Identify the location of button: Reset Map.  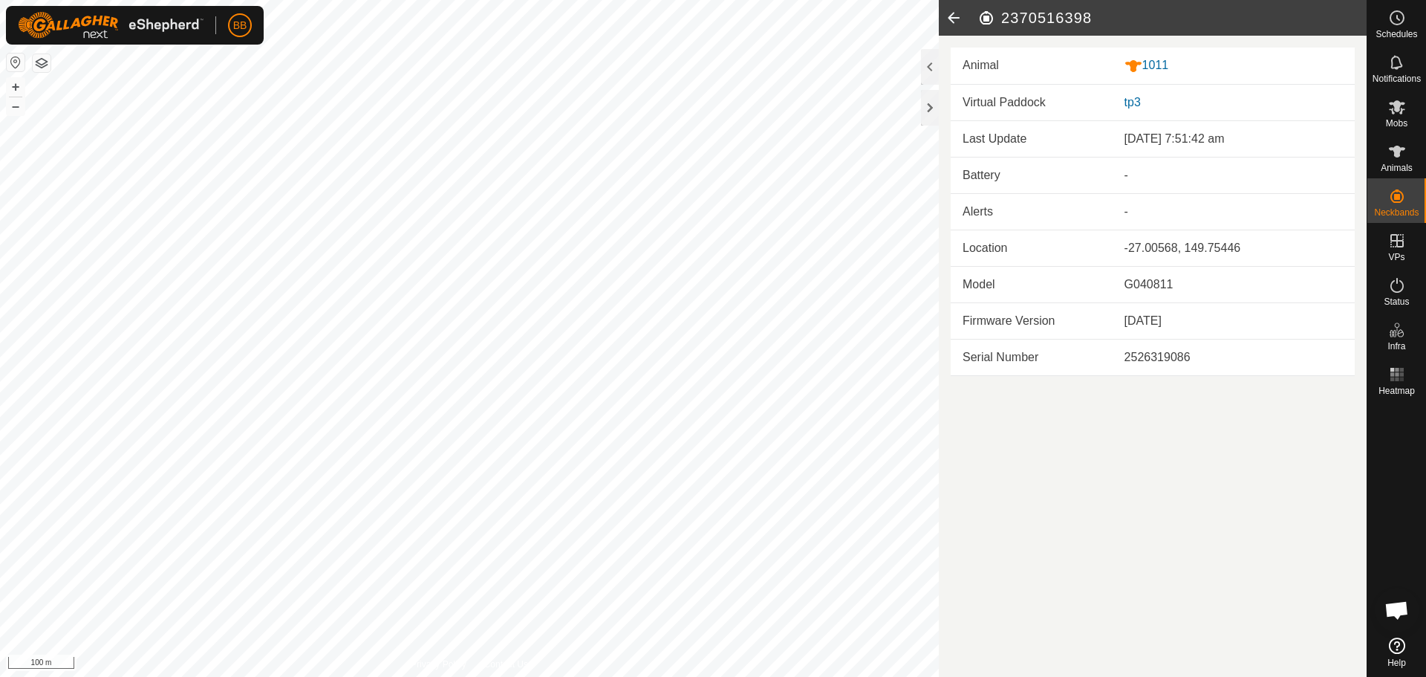
(16, 62).